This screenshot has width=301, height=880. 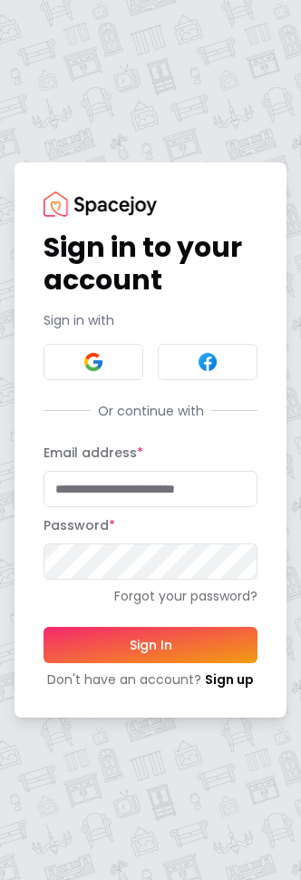 I want to click on span: Or continue with, so click(x=151, y=411).